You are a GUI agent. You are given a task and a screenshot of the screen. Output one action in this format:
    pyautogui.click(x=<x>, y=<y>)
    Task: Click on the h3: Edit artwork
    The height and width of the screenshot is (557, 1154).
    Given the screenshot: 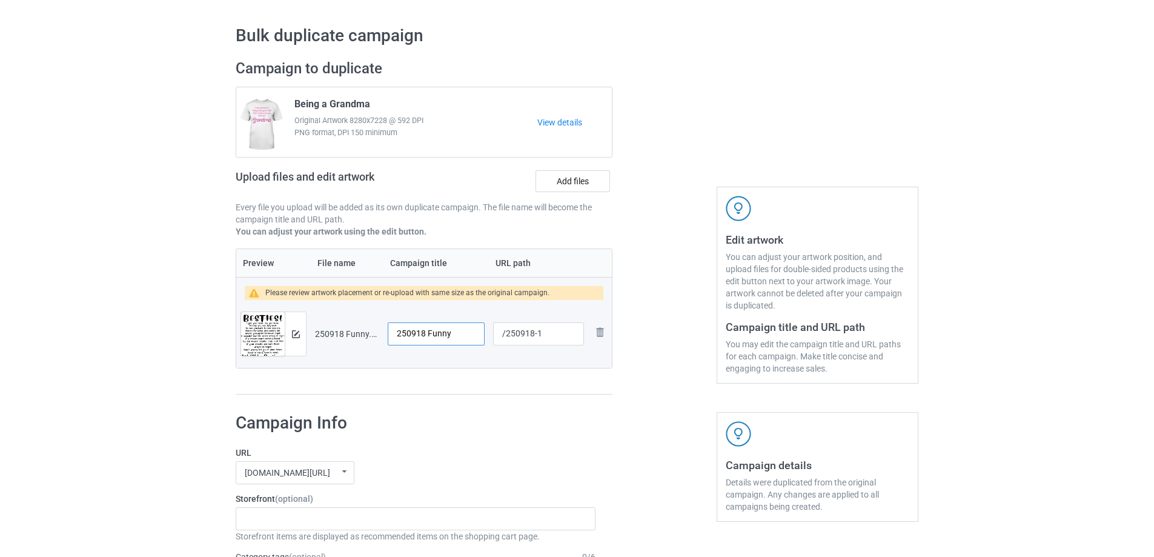 What is the action you would take?
    pyautogui.click(x=817, y=239)
    